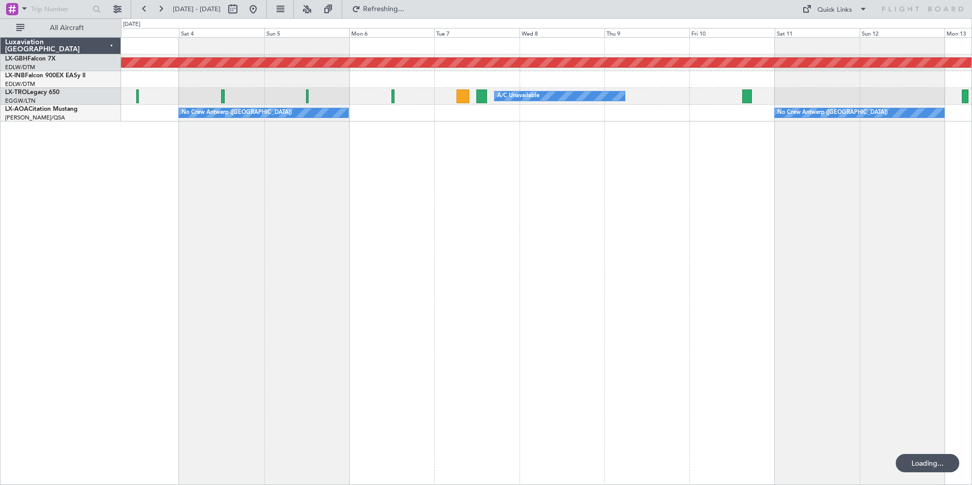 The width and height of the screenshot is (972, 485). Describe the element at coordinates (561, 33) in the screenshot. I see `div: Wed 8` at that location.